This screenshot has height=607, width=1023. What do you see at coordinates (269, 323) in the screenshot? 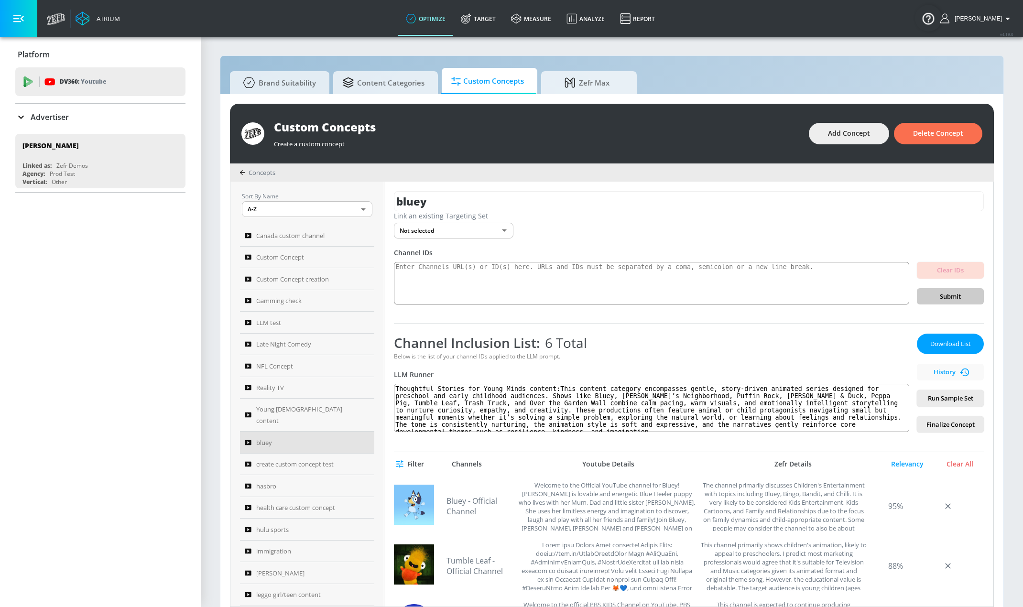
I see `span: LLM test` at bounding box center [269, 323].